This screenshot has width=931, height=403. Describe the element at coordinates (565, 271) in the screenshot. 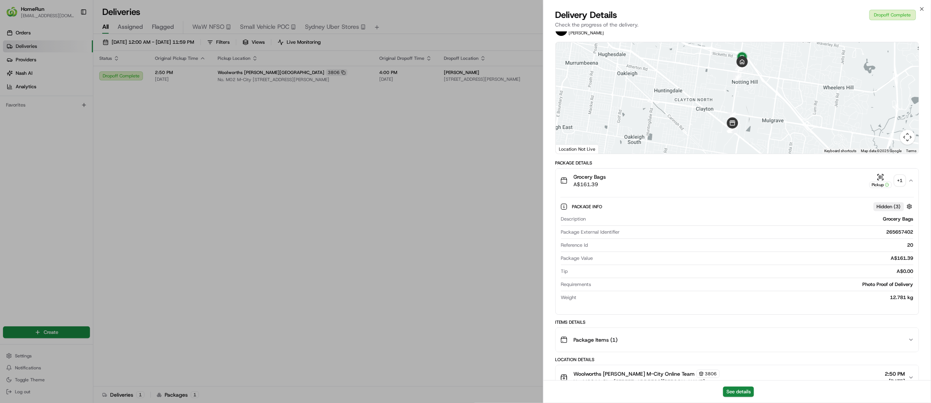

I see `span: Tip` at that location.